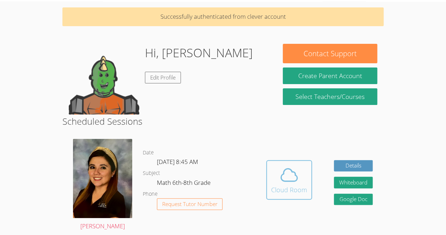  I want to click on dt: Date, so click(148, 152).